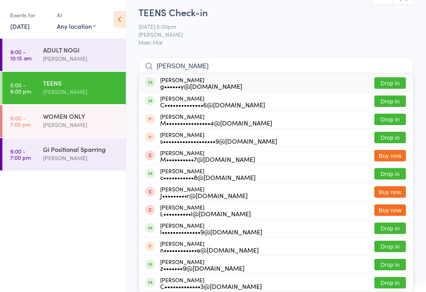 This screenshot has width=426, height=292. I want to click on h2: TEENS Check-in, so click(276, 12).